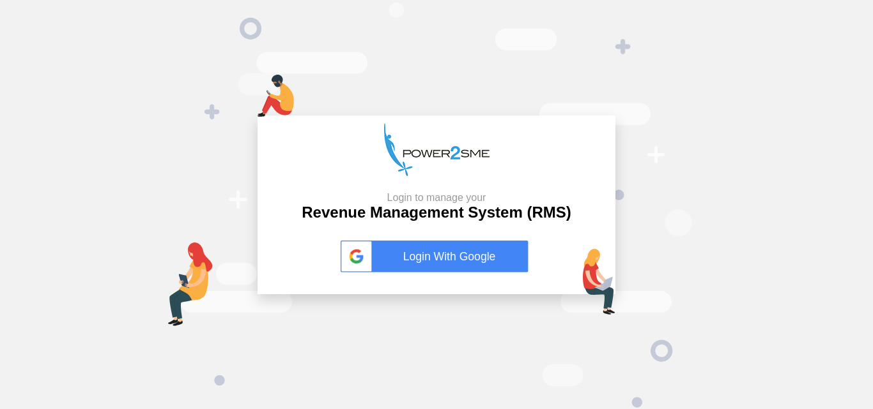 This screenshot has width=873, height=409. What do you see at coordinates (436, 257) in the screenshot?
I see `button: Login With Google` at bounding box center [436, 257].